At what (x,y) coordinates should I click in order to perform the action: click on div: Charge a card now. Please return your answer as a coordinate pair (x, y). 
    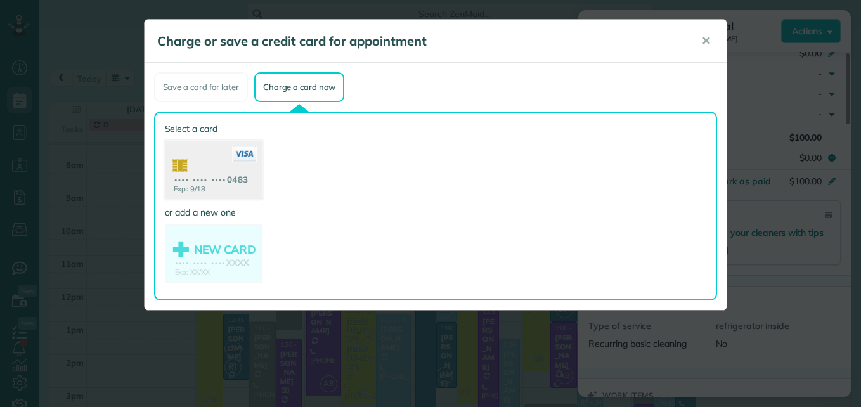
    Looking at the image, I should click on (299, 87).